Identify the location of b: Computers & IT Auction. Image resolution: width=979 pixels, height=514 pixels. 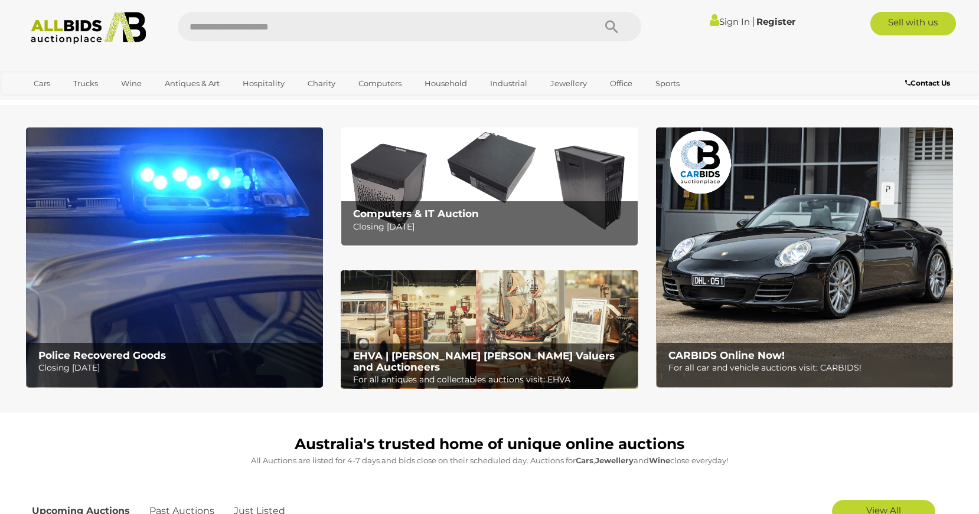
(416, 214).